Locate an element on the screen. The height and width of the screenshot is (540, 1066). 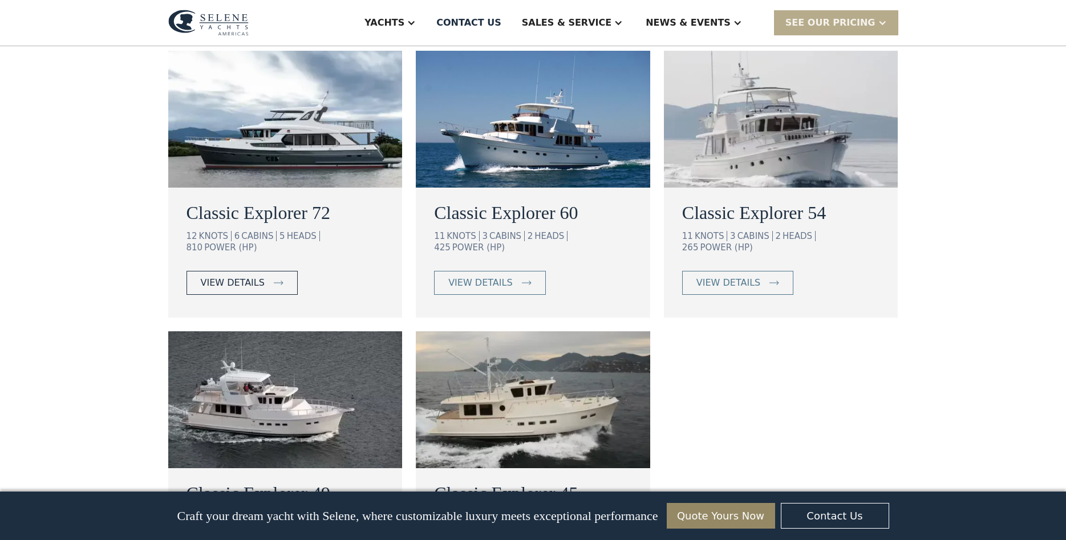
div: Contact US is located at coordinates (469, 23).